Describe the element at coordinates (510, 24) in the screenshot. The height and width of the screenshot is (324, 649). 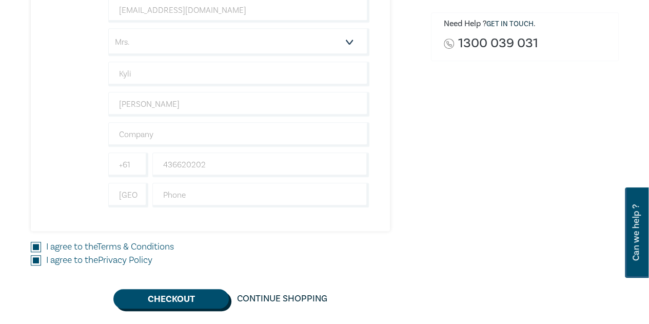
I see `a: Get in touch` at that location.